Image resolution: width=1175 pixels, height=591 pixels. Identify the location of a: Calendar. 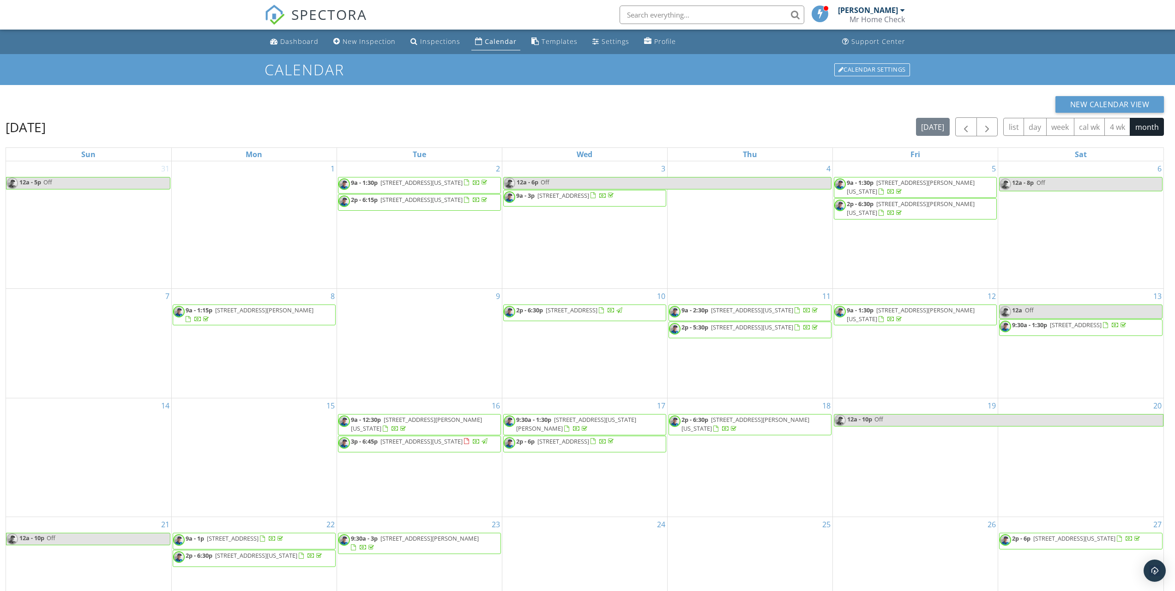
(496, 42).